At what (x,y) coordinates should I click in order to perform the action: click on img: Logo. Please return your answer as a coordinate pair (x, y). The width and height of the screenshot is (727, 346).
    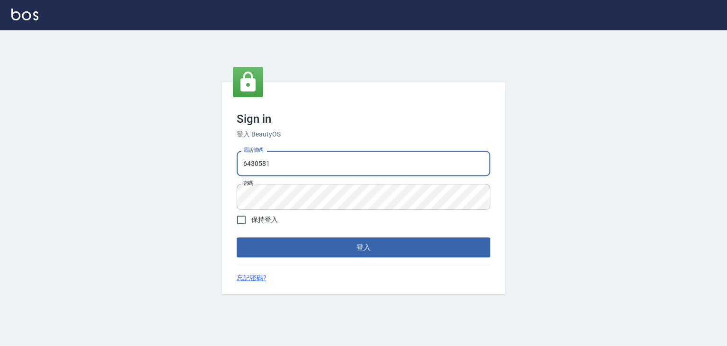
    Looking at the image, I should click on (25, 14).